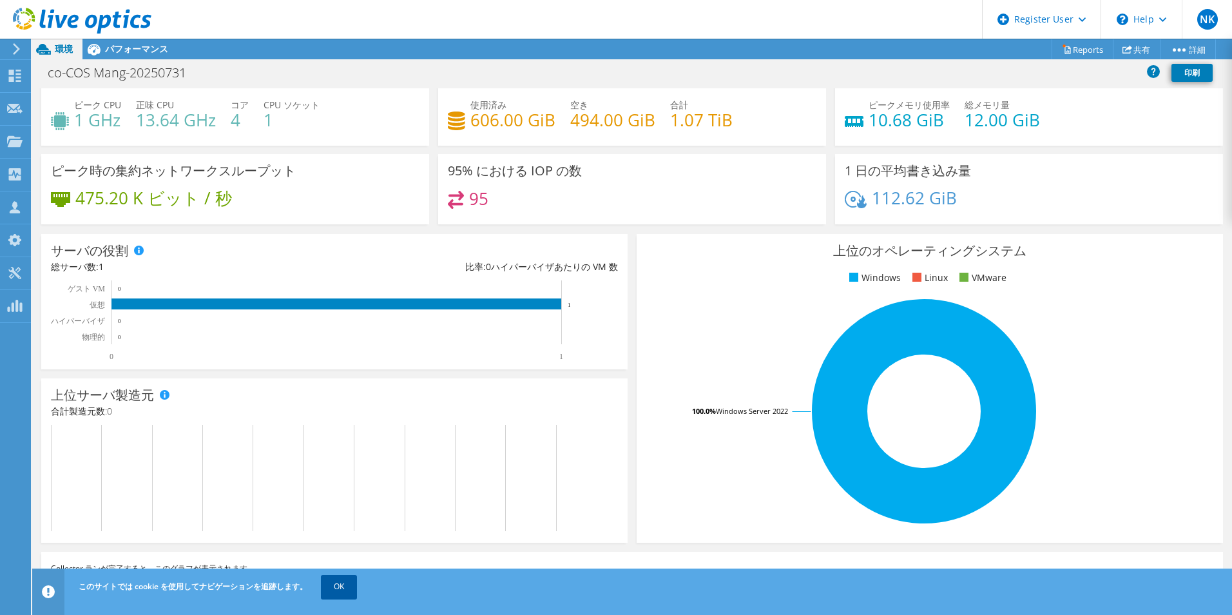 The image size is (1232, 615). What do you see at coordinates (982, 278) in the screenshot?
I see `li: VMware` at bounding box center [982, 278].